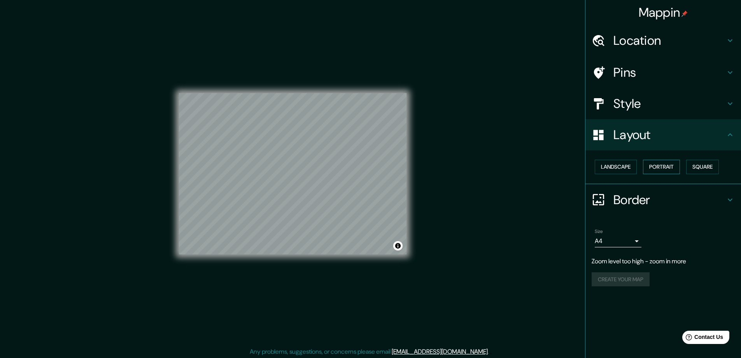 The width and height of the screenshot is (741, 358). I want to click on div: Style, so click(664, 104).